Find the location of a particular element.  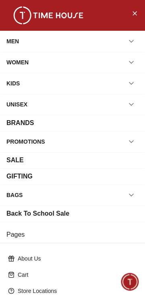

div: GIFTING is located at coordinates (19, 176).